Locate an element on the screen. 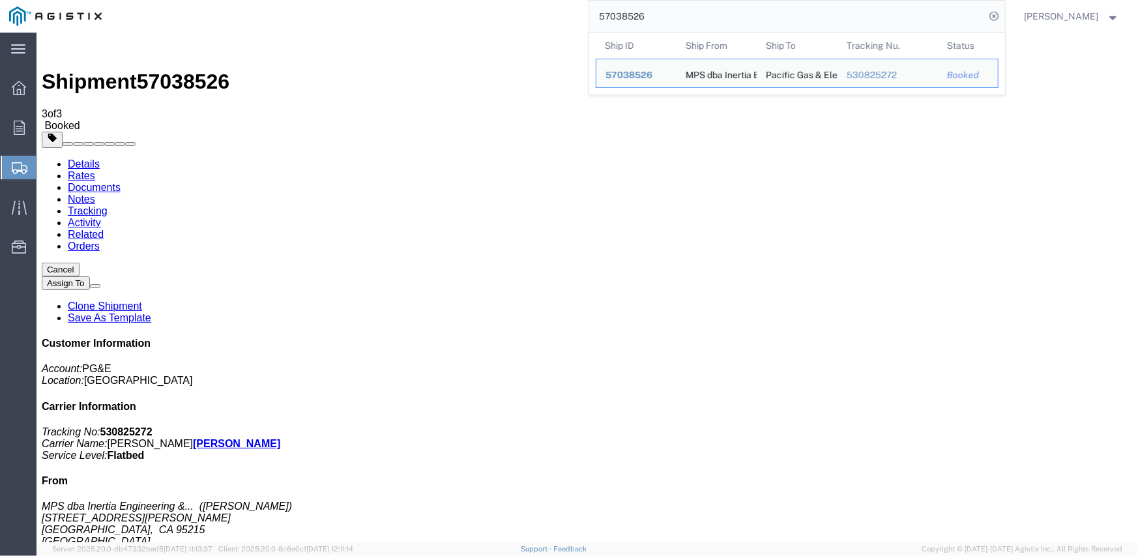 The width and height of the screenshot is (1138, 556). a: Tracking is located at coordinates (51, 178).